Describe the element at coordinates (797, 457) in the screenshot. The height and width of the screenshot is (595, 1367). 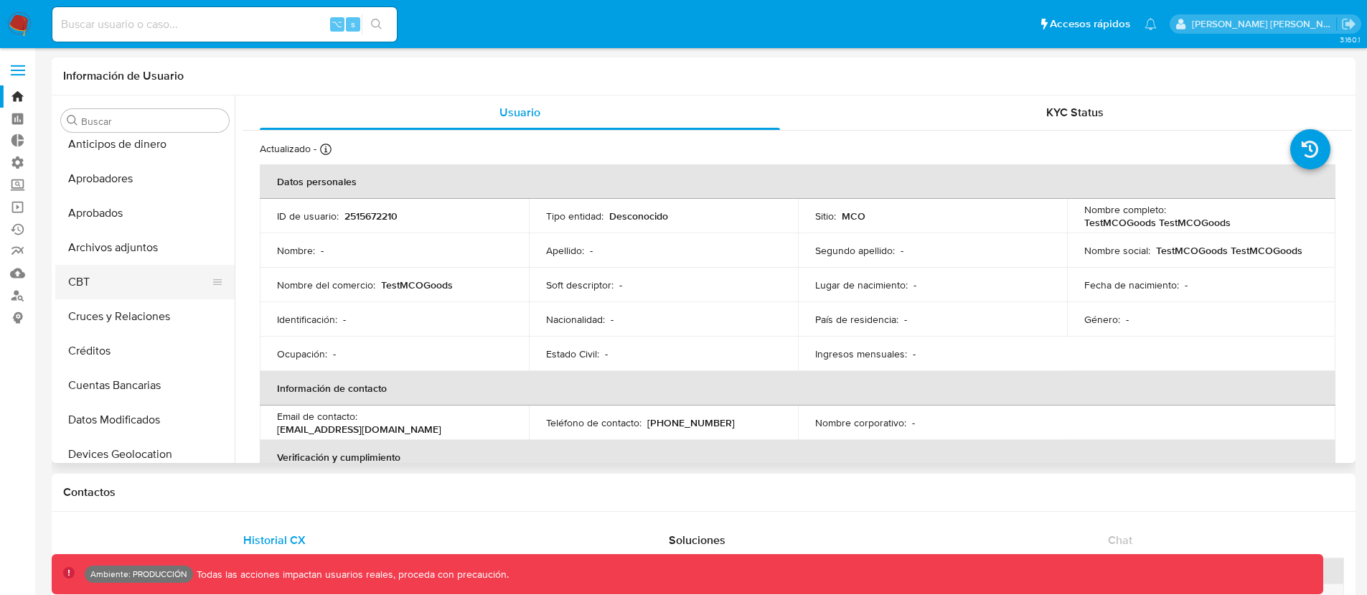
I see `th: Verificación y cumplimiento` at that location.